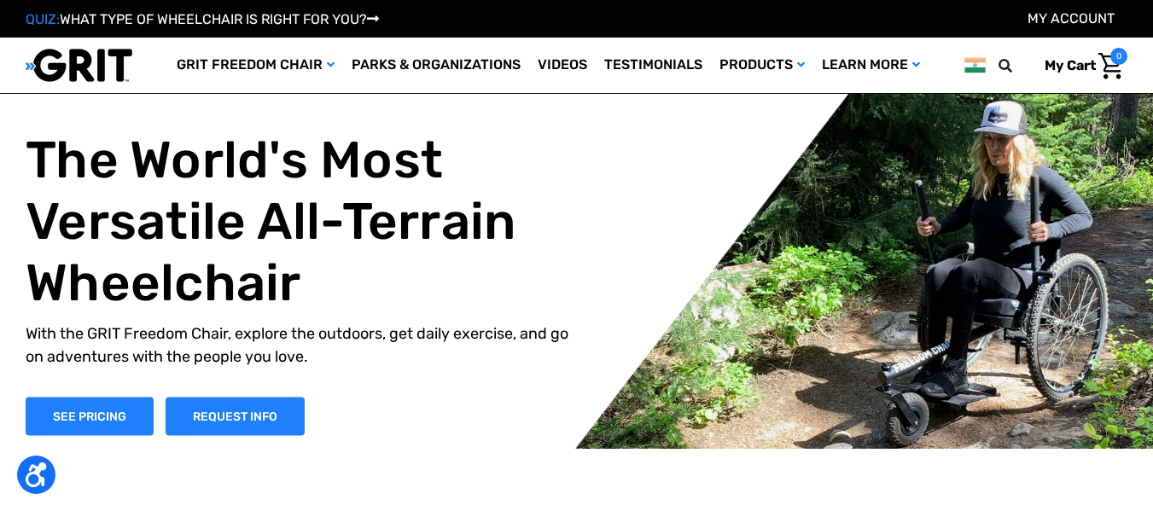 The image size is (1153, 511). Describe the element at coordinates (1070, 65) in the screenshot. I see `span: My Cart` at that location.